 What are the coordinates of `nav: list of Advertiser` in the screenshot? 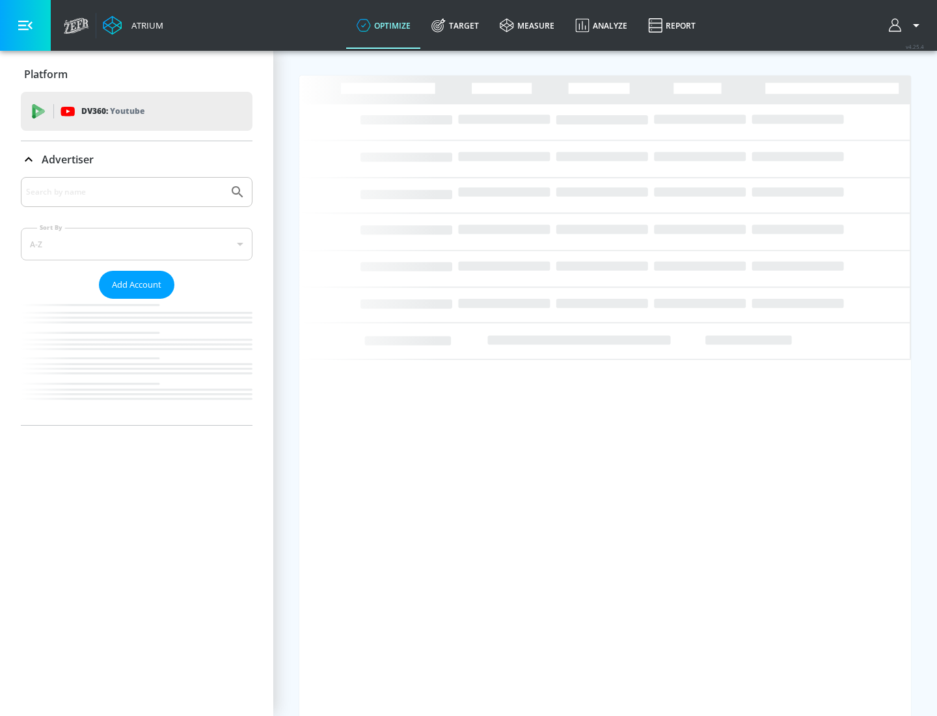 It's located at (137, 362).